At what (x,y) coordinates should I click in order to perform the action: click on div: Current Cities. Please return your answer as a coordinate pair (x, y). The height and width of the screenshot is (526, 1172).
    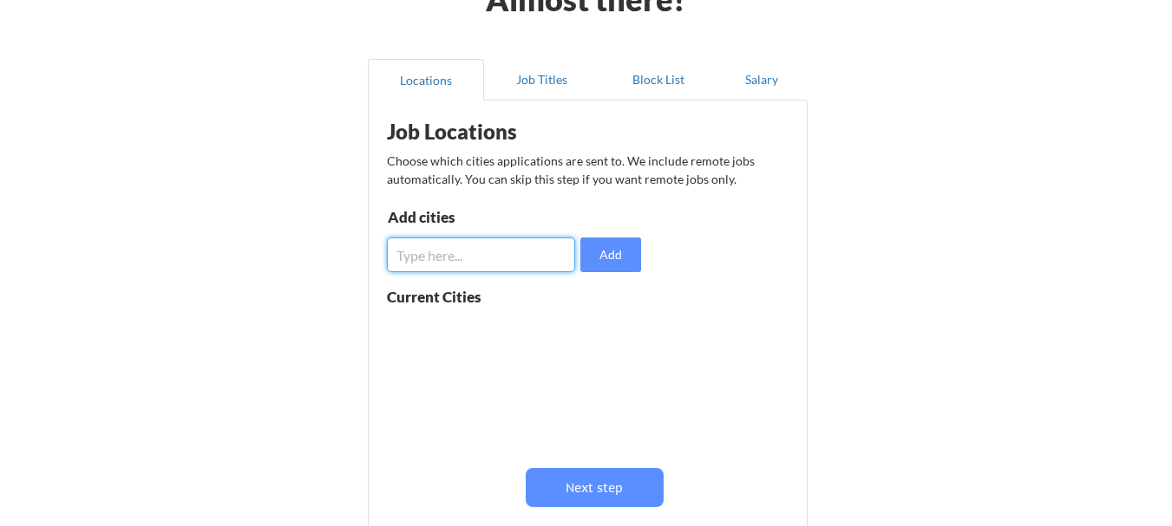
    Looking at the image, I should click on (453, 297).